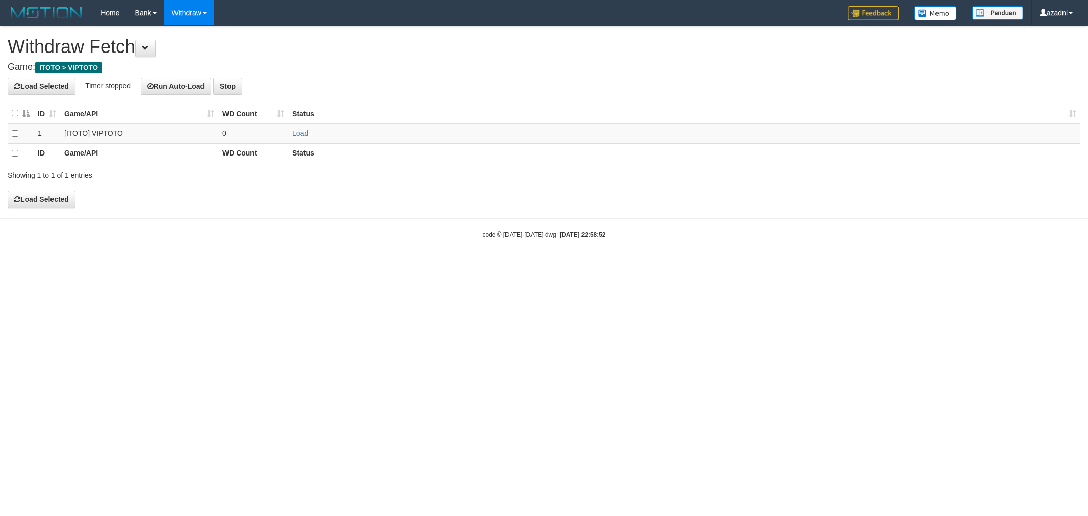  I want to click on th: WD Count: activate to sort column ascending, so click(253, 113).